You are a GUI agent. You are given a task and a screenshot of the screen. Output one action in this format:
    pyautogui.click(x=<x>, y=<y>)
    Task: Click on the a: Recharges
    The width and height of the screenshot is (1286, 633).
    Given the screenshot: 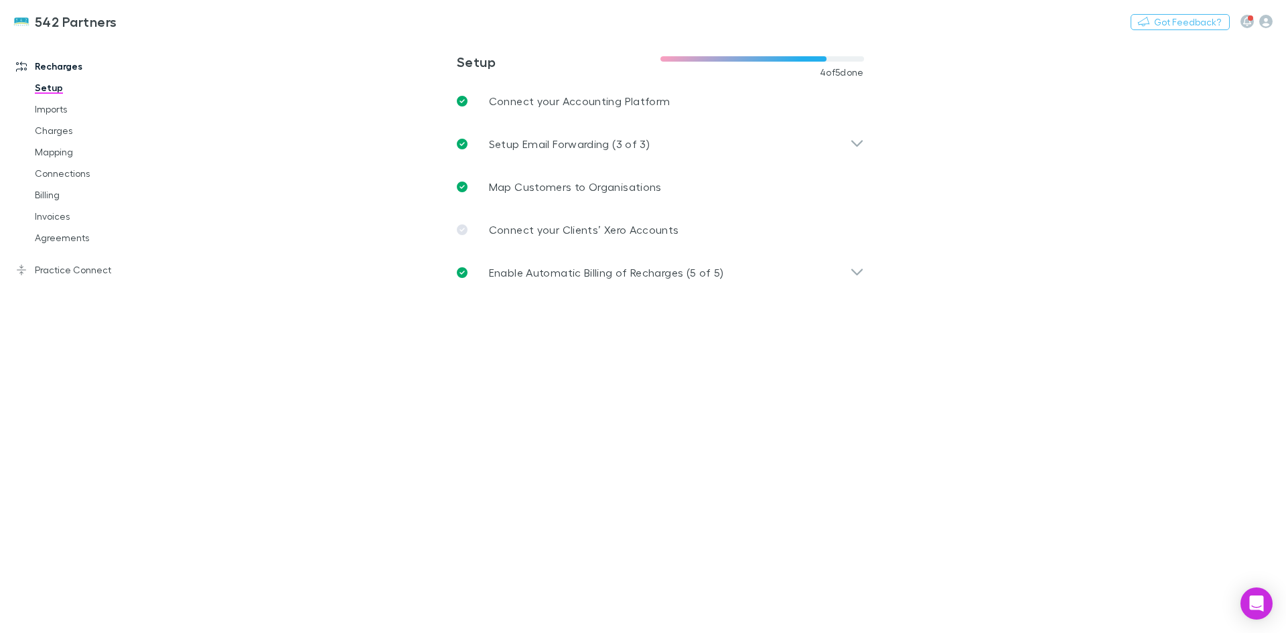 What is the action you would take?
    pyautogui.click(x=92, y=66)
    